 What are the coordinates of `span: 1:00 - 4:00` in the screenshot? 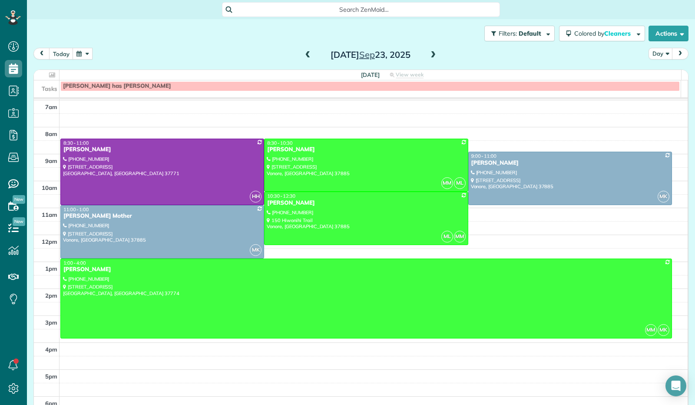 It's located at (75, 263).